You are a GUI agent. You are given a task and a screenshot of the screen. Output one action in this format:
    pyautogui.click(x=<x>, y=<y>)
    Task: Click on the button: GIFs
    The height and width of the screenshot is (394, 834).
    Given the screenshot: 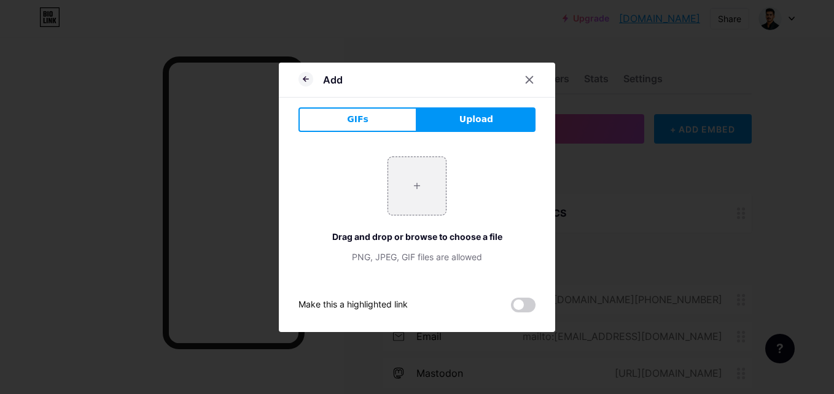 What is the action you would take?
    pyautogui.click(x=357, y=120)
    